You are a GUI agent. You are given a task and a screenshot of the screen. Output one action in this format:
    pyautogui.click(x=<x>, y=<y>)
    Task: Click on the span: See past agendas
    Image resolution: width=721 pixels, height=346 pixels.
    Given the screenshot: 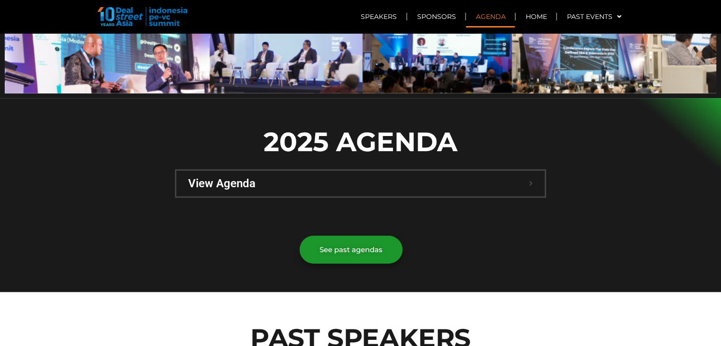 What is the action you would take?
    pyautogui.click(x=351, y=249)
    